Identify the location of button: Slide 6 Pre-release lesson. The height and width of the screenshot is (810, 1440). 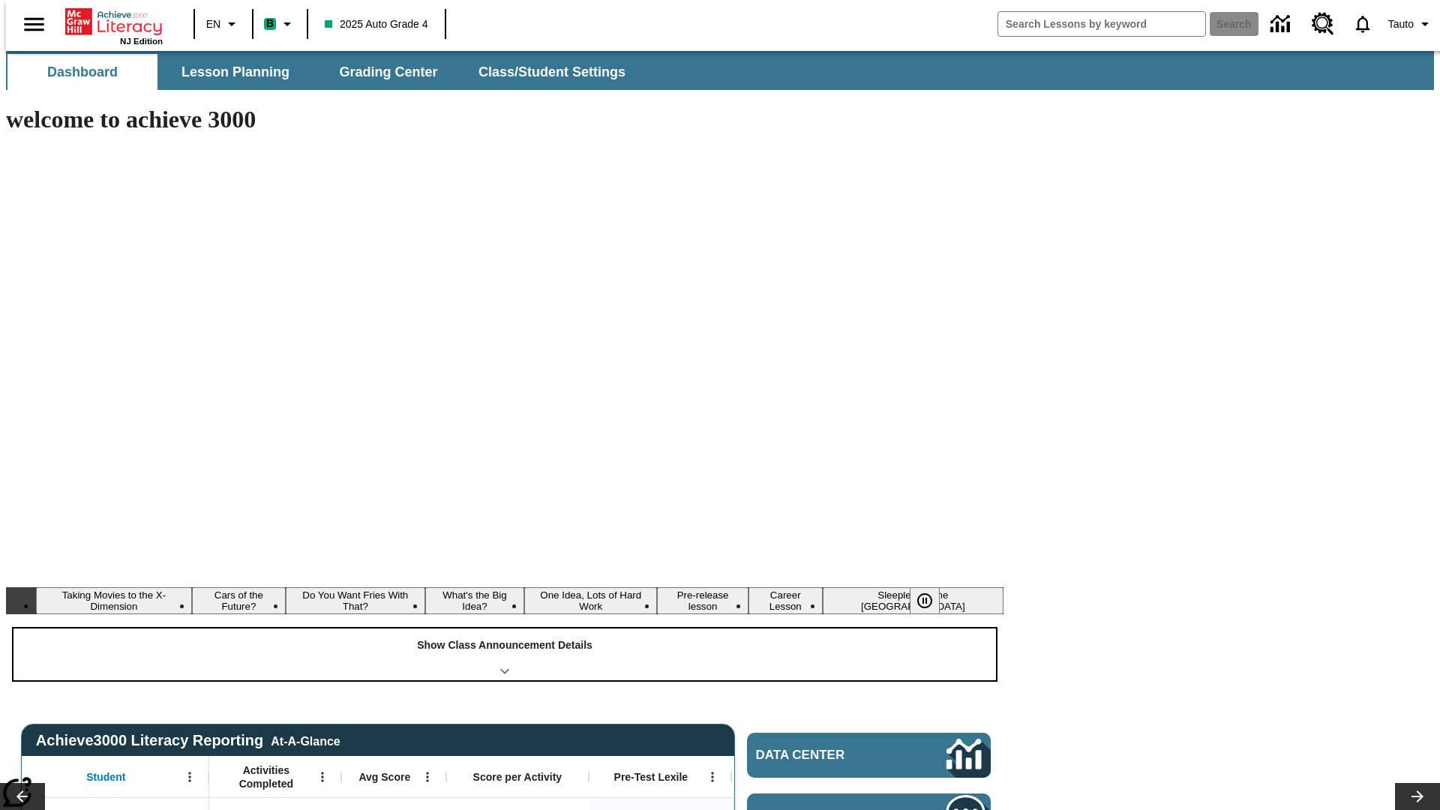
(702, 601).